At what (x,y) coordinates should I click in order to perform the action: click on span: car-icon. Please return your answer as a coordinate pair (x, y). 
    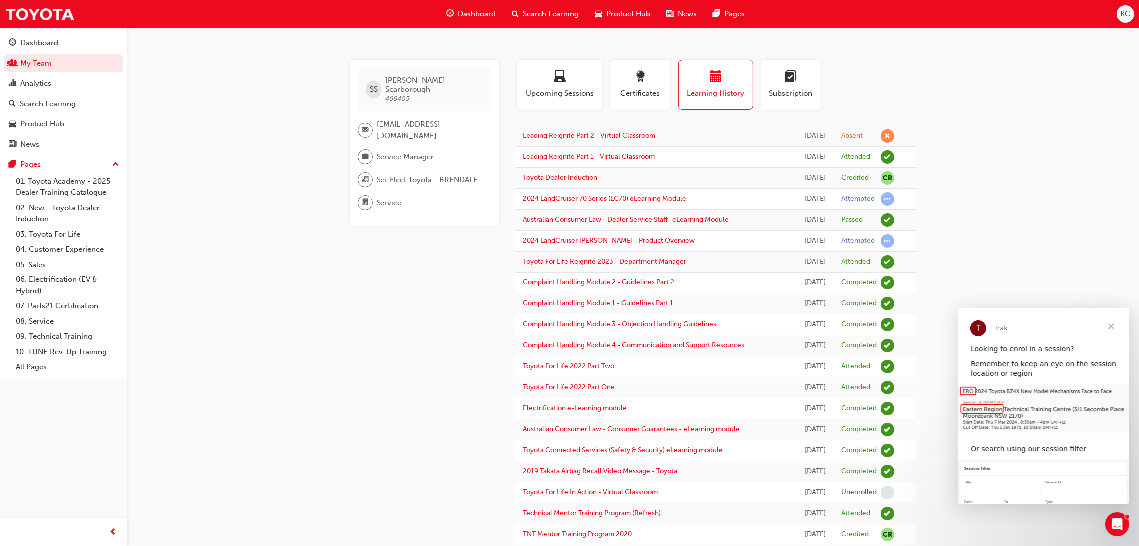
    Looking at the image, I should click on (12, 124).